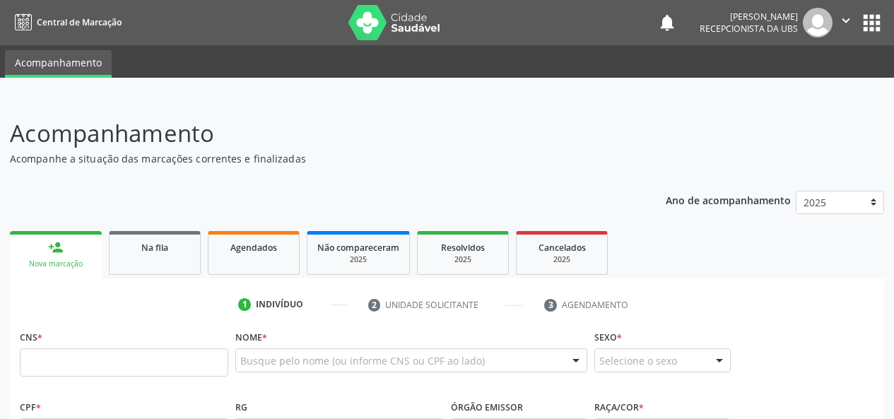 This screenshot has height=419, width=894. I want to click on span: Na fila, so click(155, 247).